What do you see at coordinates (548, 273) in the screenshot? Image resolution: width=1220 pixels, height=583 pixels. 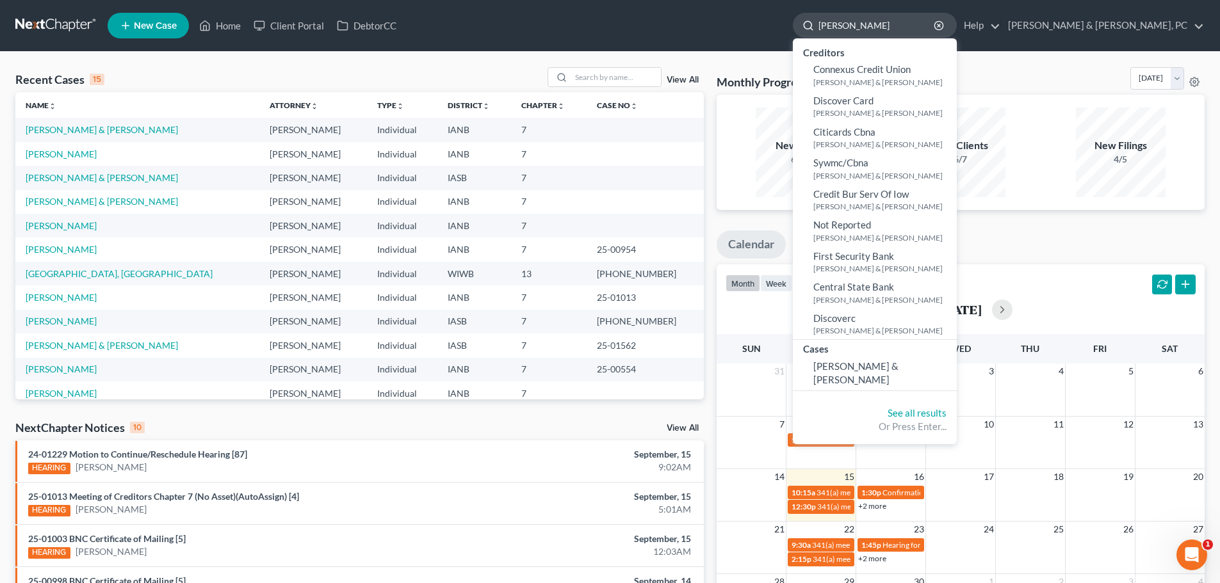 I see `td: 13` at bounding box center [548, 273].